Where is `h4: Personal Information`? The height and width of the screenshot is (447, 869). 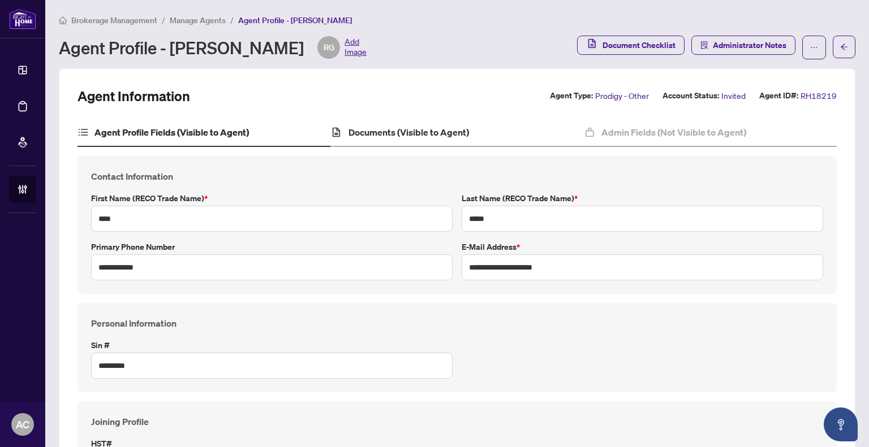
h4: Personal Information is located at coordinates (457, 323).